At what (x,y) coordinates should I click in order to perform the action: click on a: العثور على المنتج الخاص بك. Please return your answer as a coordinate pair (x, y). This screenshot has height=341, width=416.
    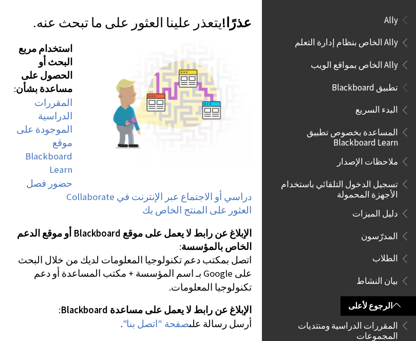
    Looking at the image, I should click on (197, 210).